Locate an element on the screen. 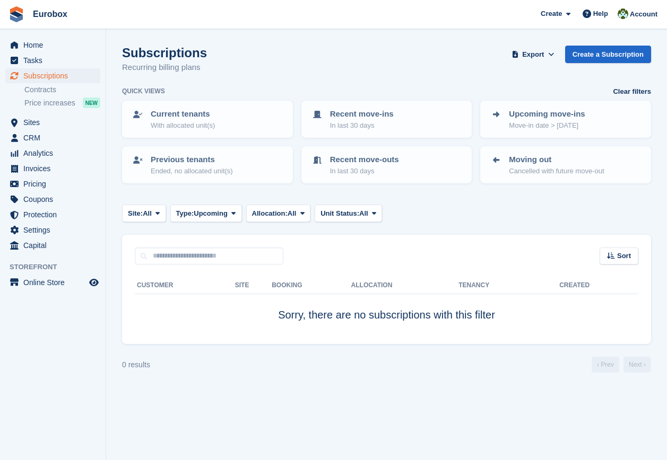 The image size is (667, 460). span: Export is located at coordinates (533, 55).